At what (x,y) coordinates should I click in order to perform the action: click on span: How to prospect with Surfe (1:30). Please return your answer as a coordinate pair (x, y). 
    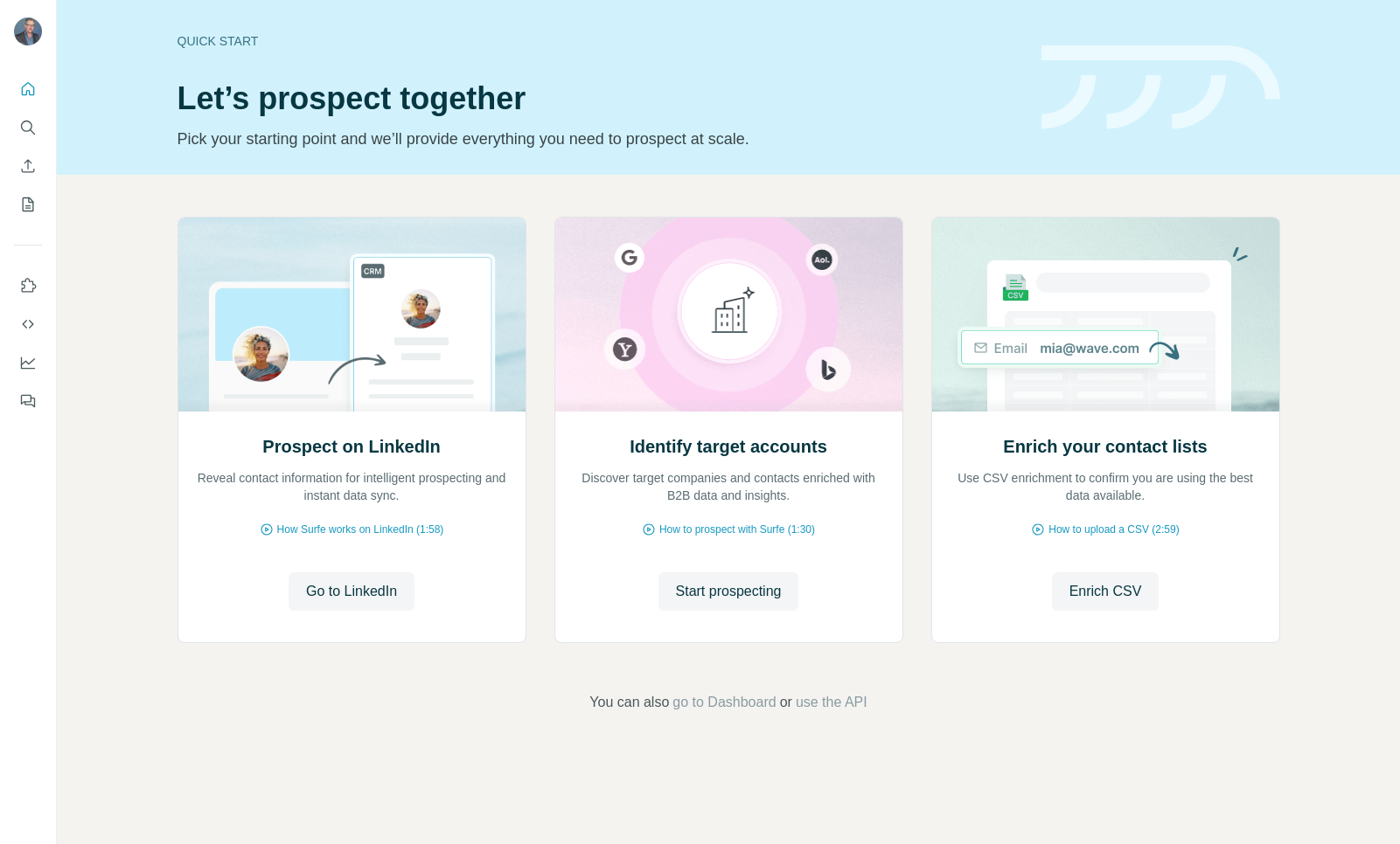
    Looking at the image, I should click on (737, 529).